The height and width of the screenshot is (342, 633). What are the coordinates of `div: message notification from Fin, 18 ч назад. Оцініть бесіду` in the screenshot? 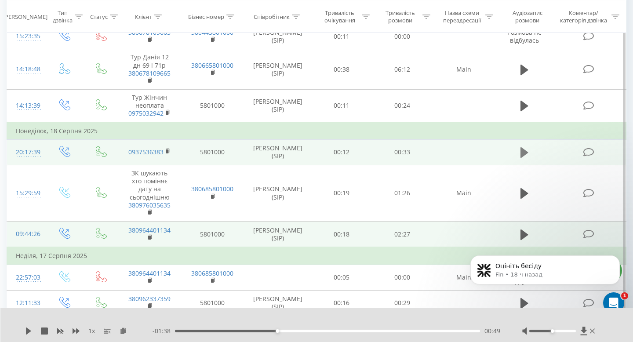 It's located at (88, 33).